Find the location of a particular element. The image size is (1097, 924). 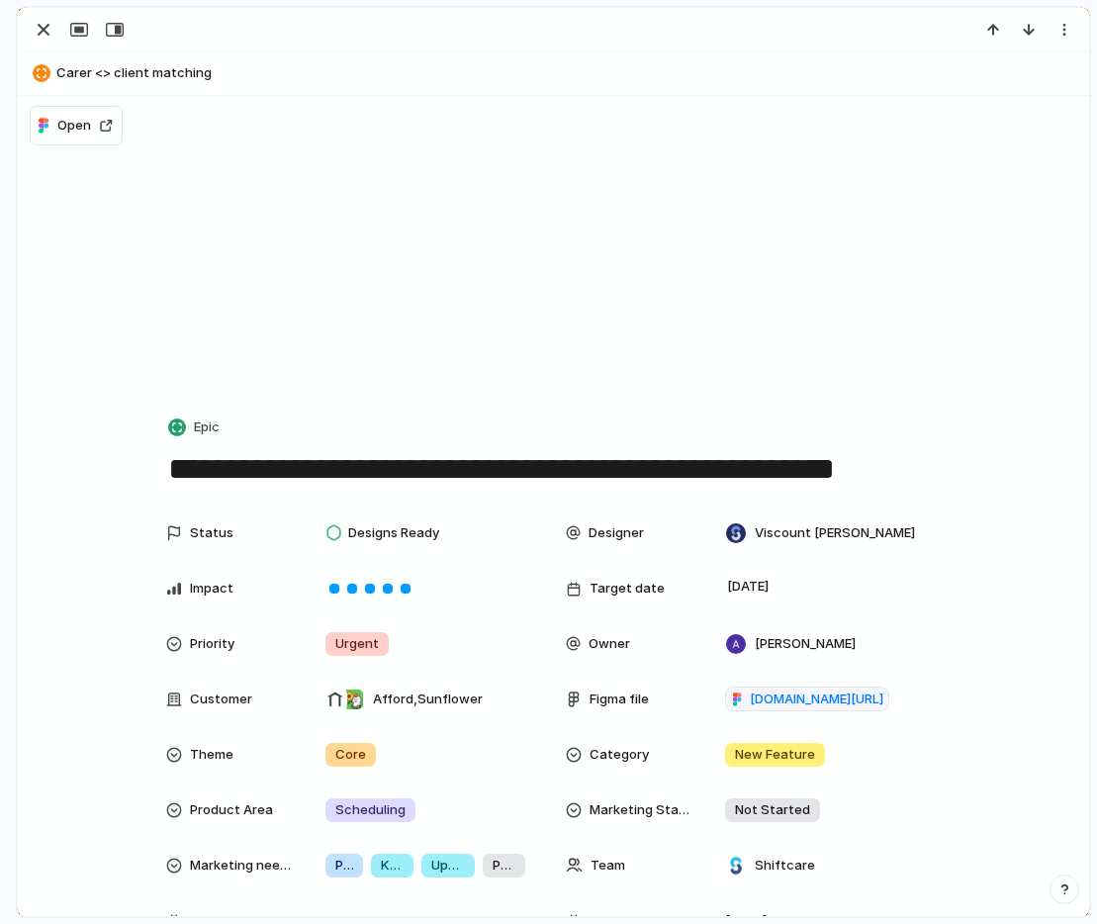

span: Owner is located at coordinates (609, 644).